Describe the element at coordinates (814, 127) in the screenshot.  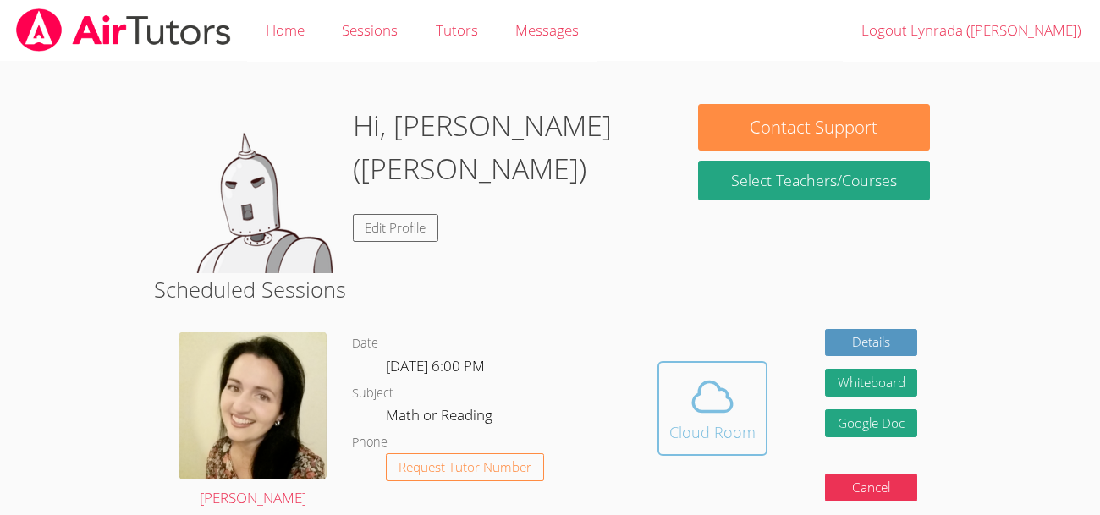
I see `button: Contact Support` at that location.